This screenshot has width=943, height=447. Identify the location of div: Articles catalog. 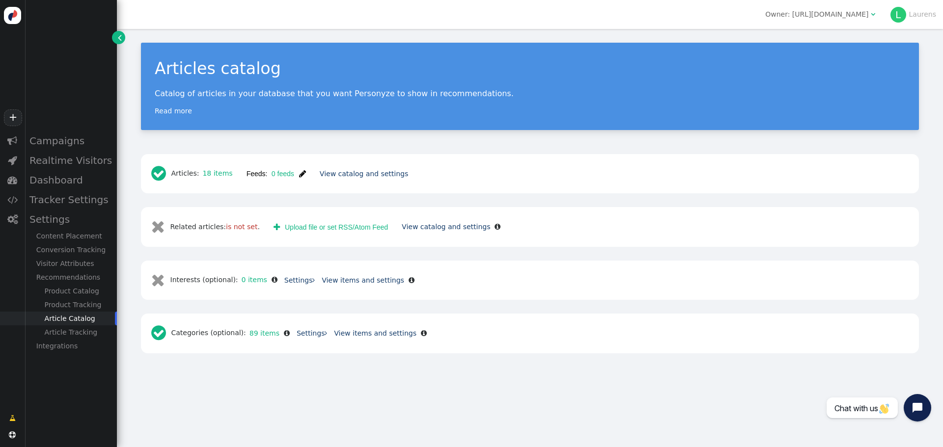
(530, 69).